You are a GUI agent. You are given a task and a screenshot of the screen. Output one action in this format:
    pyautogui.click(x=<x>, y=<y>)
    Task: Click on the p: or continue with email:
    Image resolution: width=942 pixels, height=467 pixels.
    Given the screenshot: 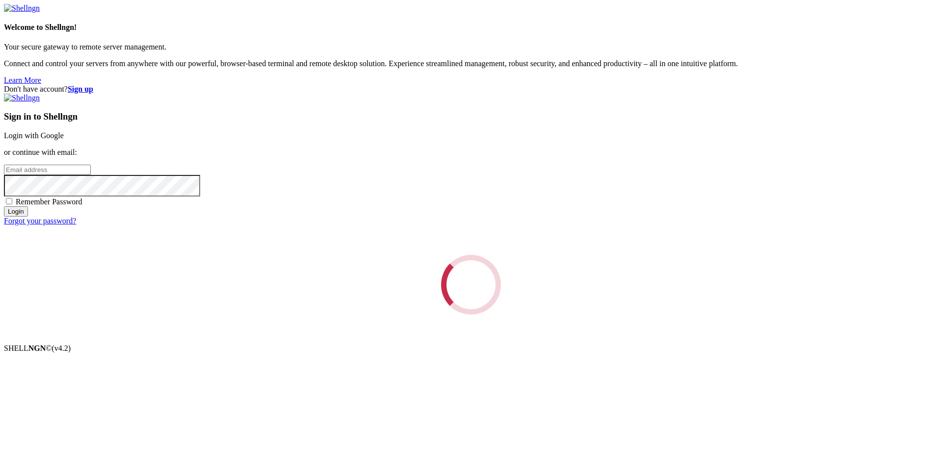 What is the action you would take?
    pyautogui.click(x=471, y=153)
    